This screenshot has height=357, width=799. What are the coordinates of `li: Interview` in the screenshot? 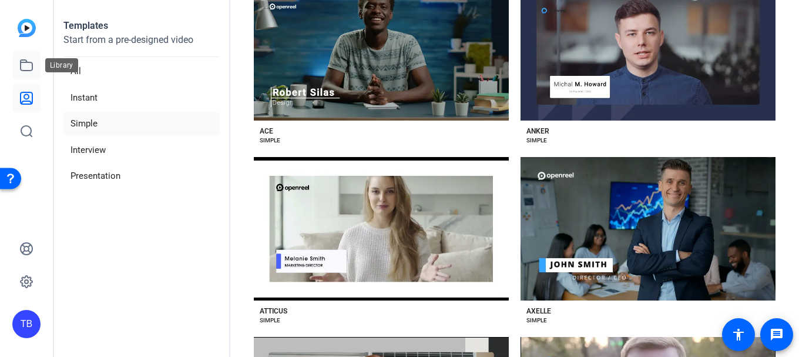 It's located at (142, 150).